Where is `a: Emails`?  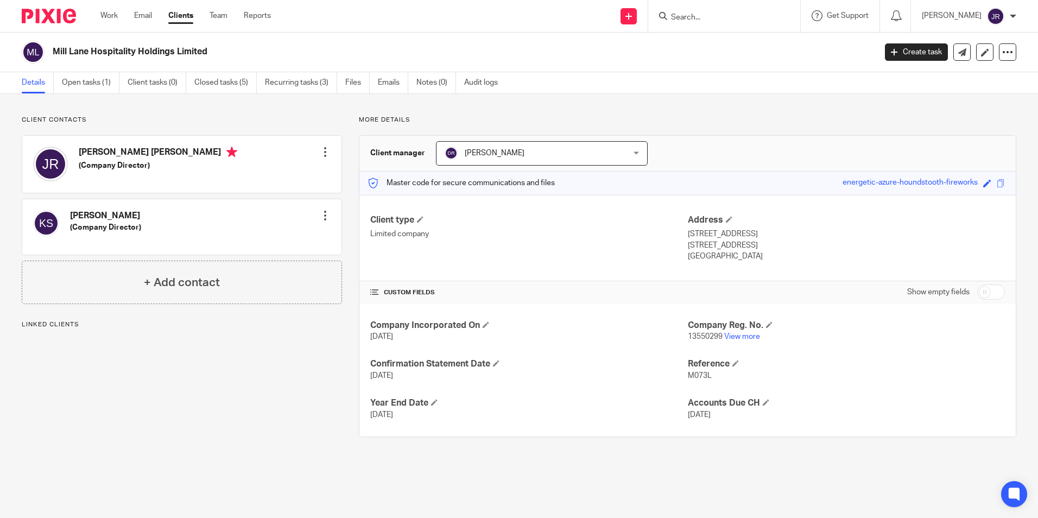
a: Emails is located at coordinates (393, 83).